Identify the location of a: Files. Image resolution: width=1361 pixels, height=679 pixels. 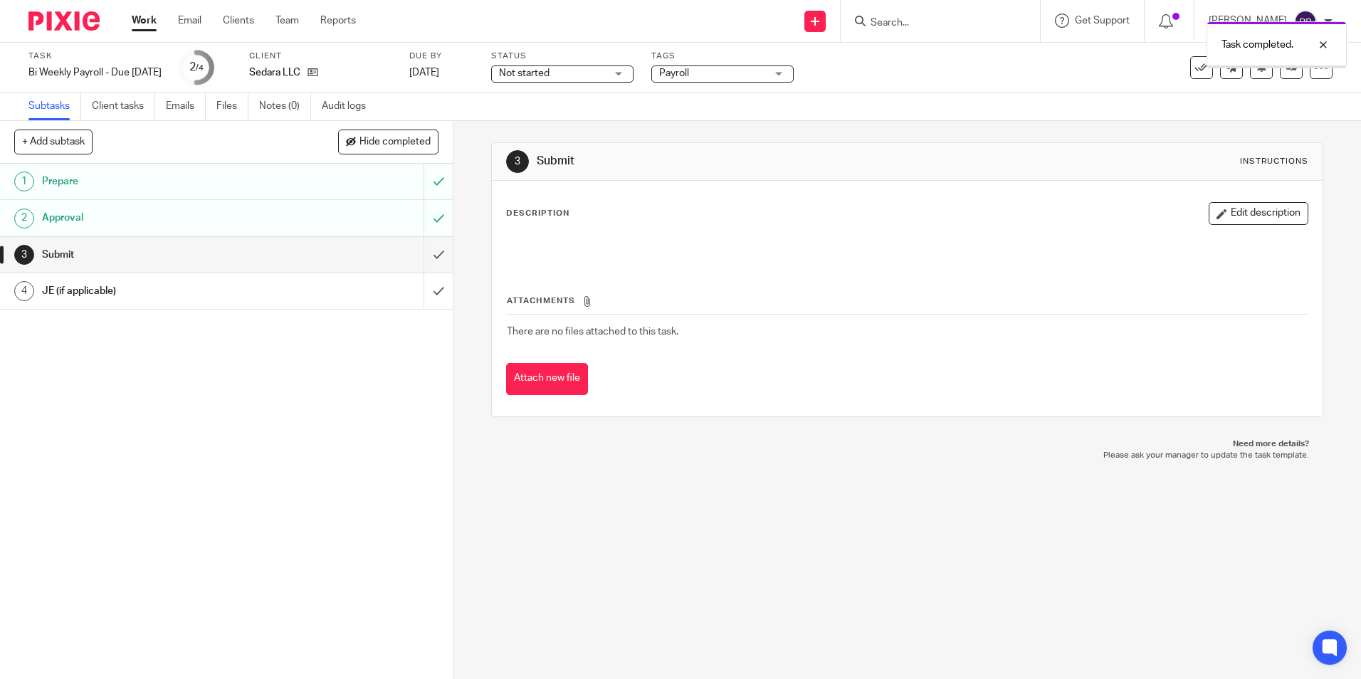
(232, 106).